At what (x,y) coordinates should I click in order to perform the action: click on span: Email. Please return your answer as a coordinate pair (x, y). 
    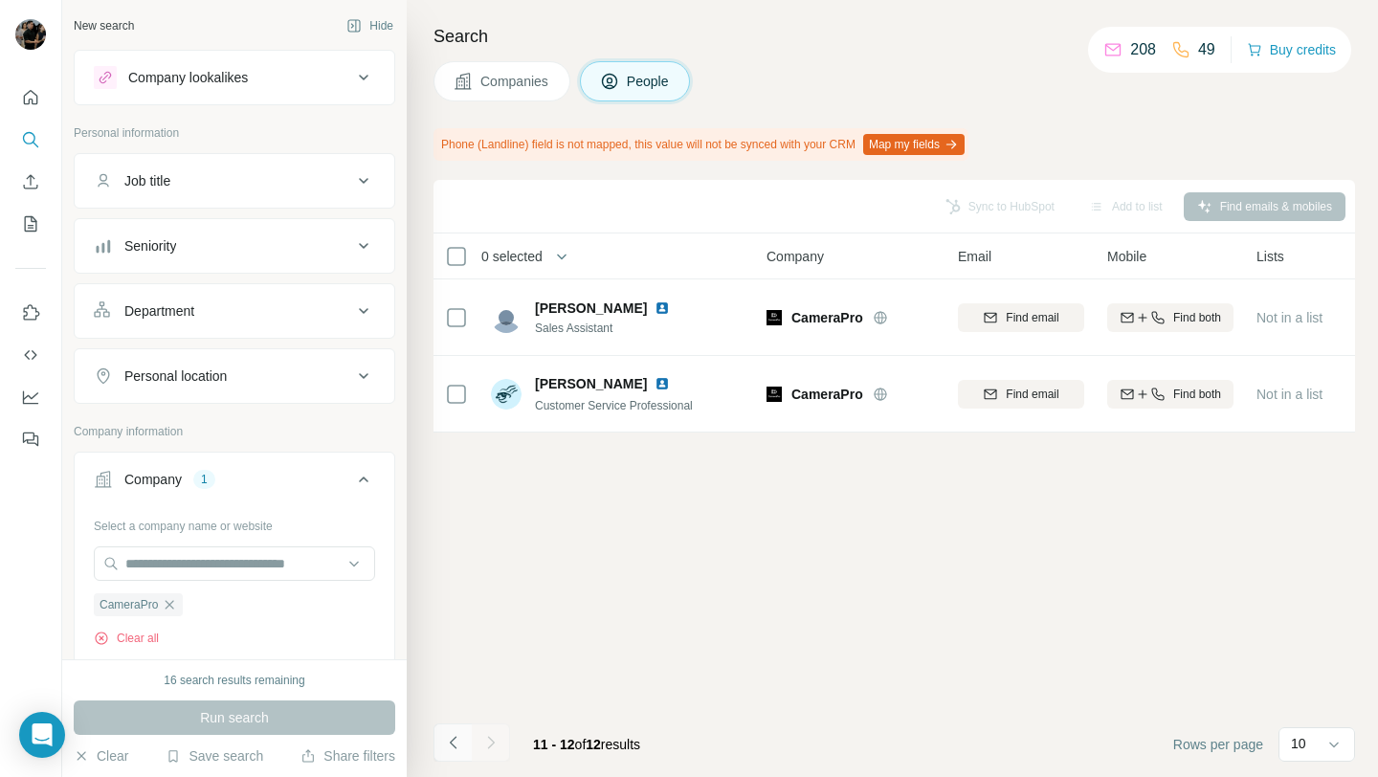
    Looking at the image, I should click on (974, 256).